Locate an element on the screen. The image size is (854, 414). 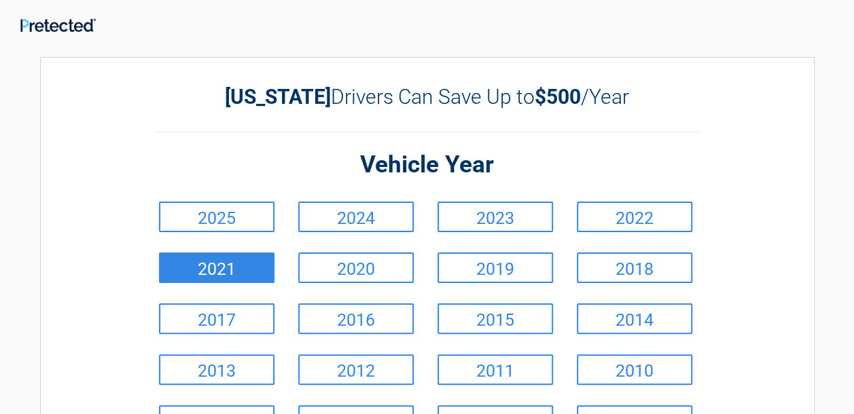
a: 2011 is located at coordinates (495, 370).